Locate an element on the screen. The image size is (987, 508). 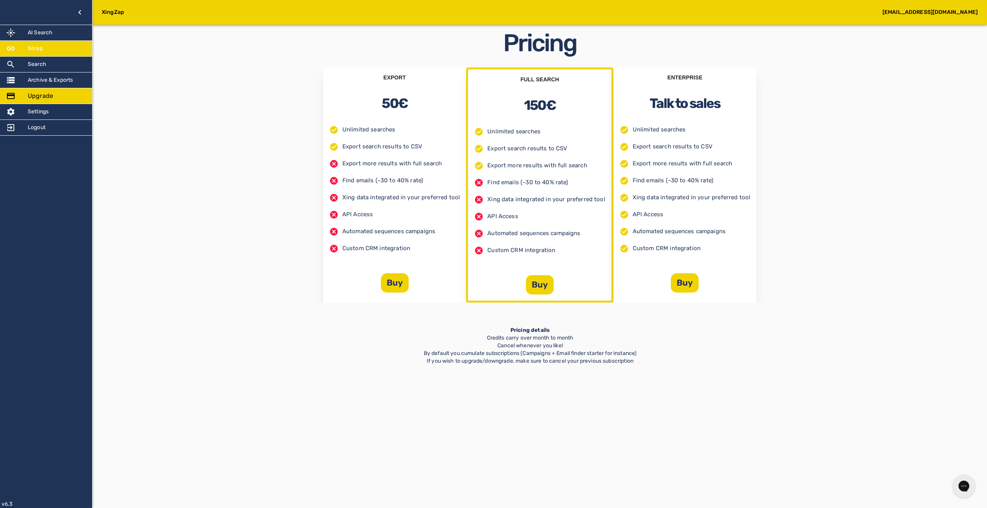
h5: Scrap is located at coordinates (35, 49).